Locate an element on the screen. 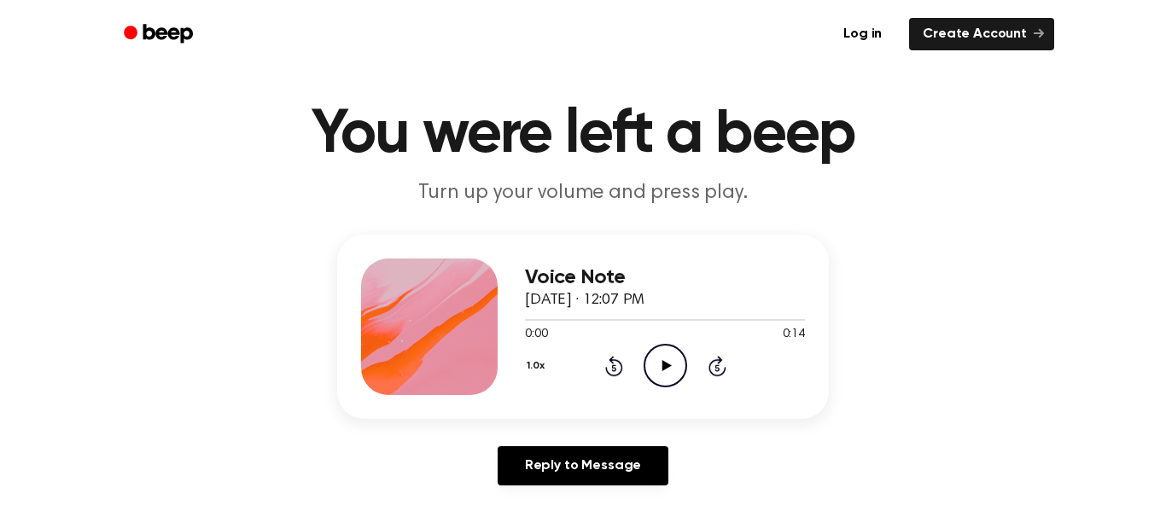  h3: Voice Note is located at coordinates (665, 277).